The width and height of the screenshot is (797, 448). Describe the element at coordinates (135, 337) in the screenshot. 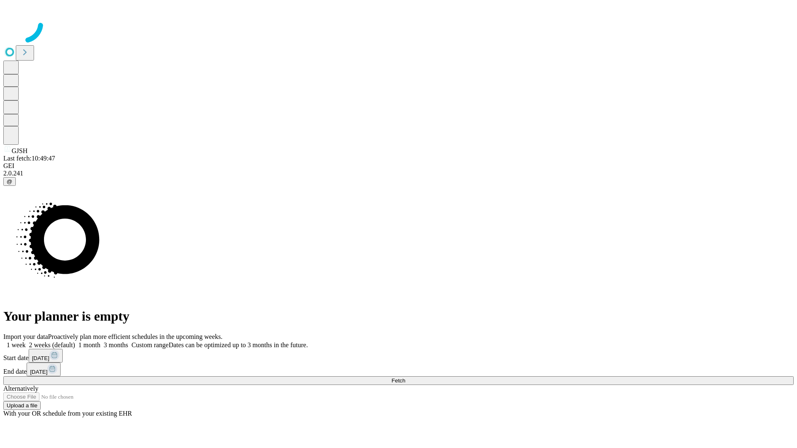

I see `span: Proactively plan more efficient schedules in the upcoming weeks.` at that location.